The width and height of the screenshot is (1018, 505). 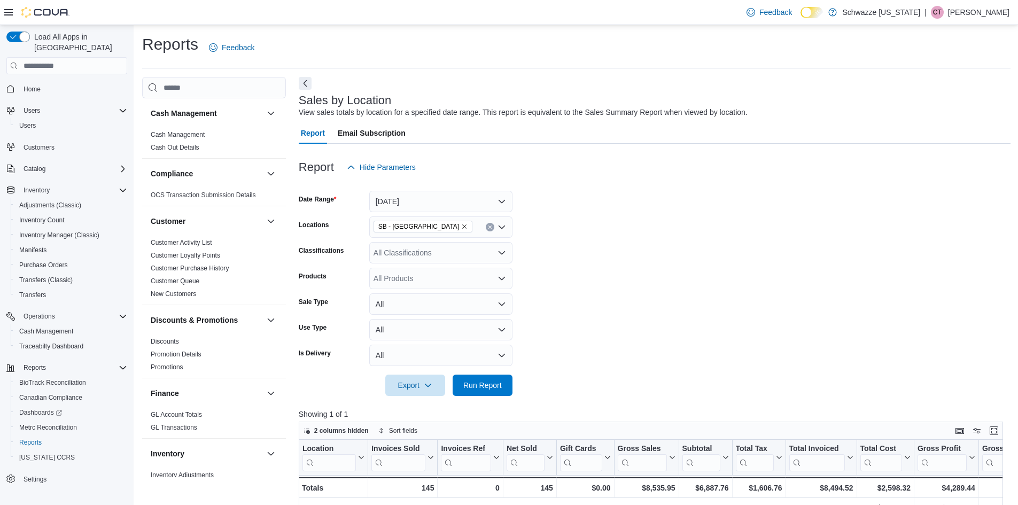 What do you see at coordinates (170, 44) in the screenshot?
I see `h1: Reports` at bounding box center [170, 44].